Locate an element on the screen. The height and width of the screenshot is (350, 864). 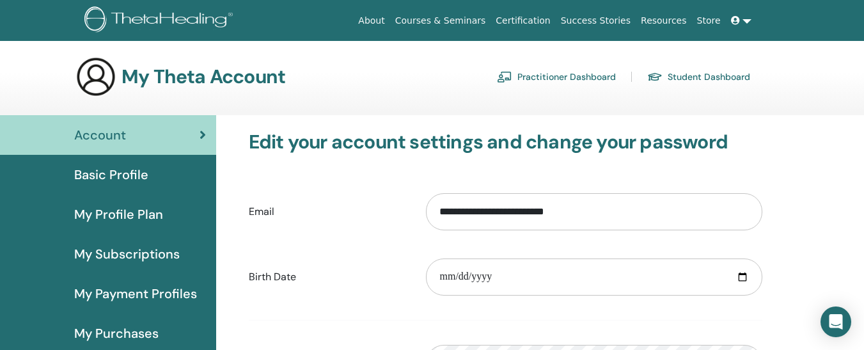
img: graduation-cap.svg is located at coordinates (655, 77).